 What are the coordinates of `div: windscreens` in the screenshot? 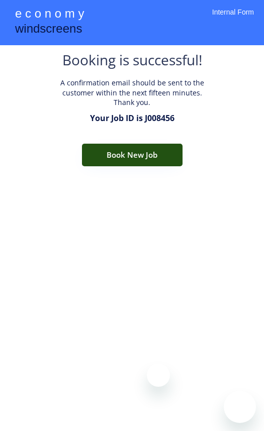 It's located at (48, 30).